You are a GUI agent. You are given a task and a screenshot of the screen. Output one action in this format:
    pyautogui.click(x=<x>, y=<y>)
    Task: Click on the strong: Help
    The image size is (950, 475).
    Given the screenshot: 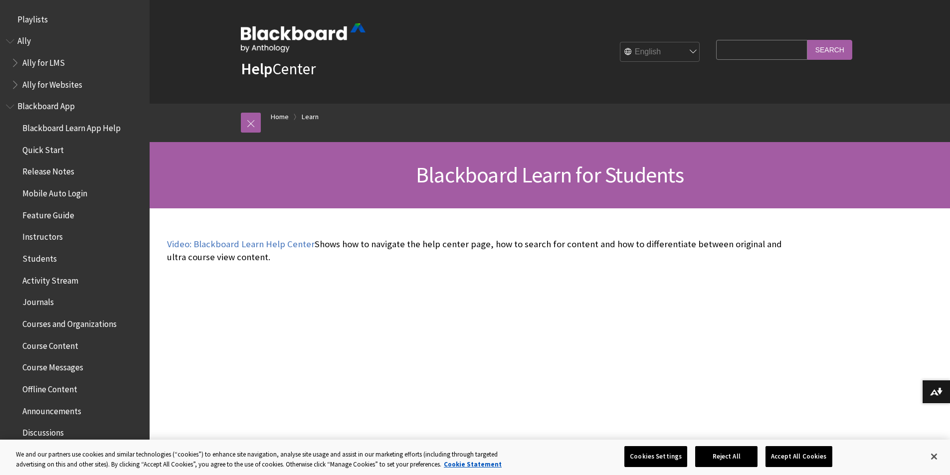 What is the action you would take?
    pyautogui.click(x=256, y=69)
    